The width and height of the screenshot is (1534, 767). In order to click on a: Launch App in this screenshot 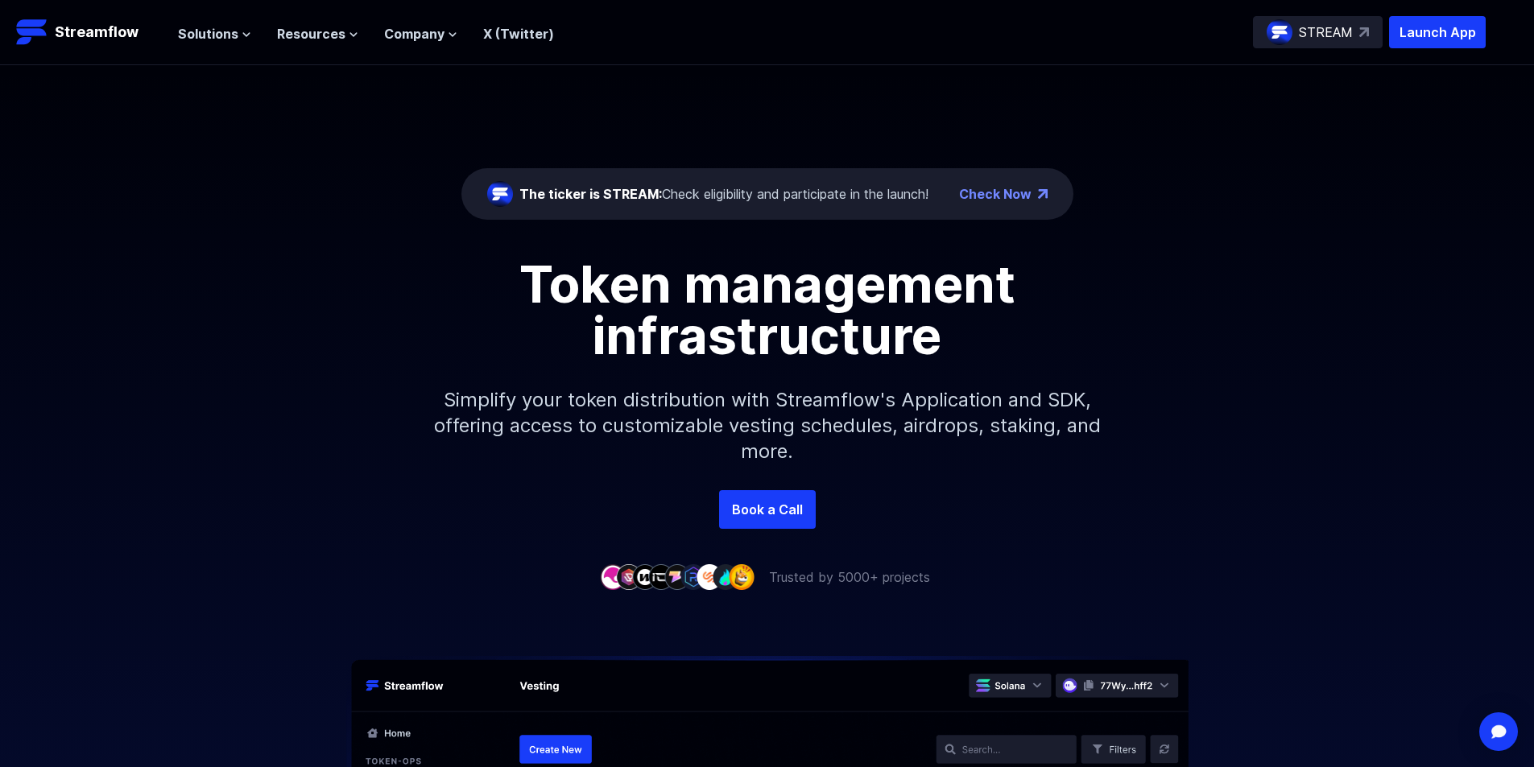, I will do `click(1438, 32)`.